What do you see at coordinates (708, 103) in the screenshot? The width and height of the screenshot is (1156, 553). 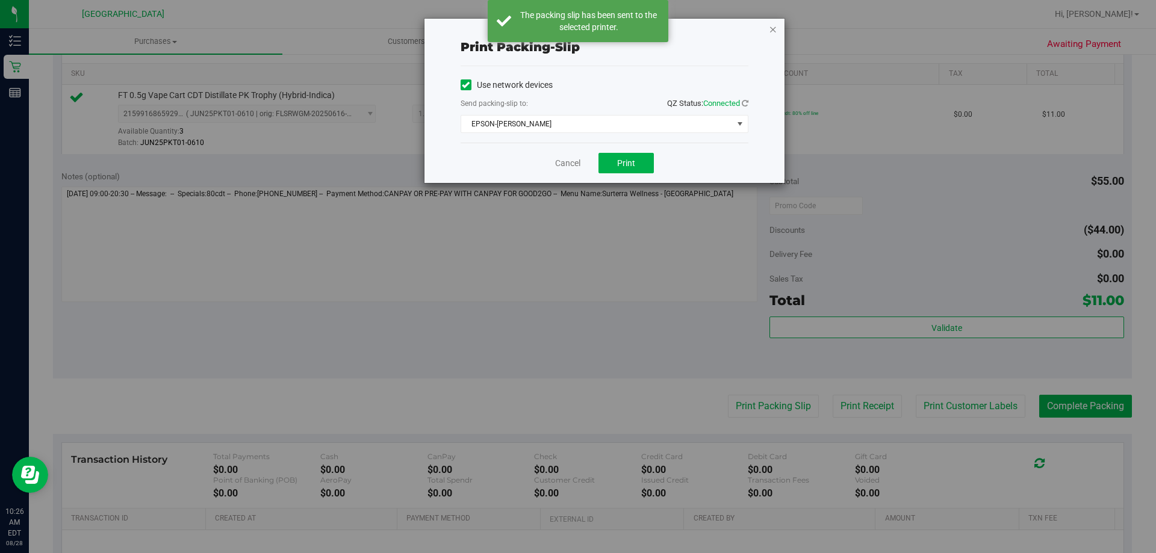 I see `span: QZ Status:` at bounding box center [708, 103].